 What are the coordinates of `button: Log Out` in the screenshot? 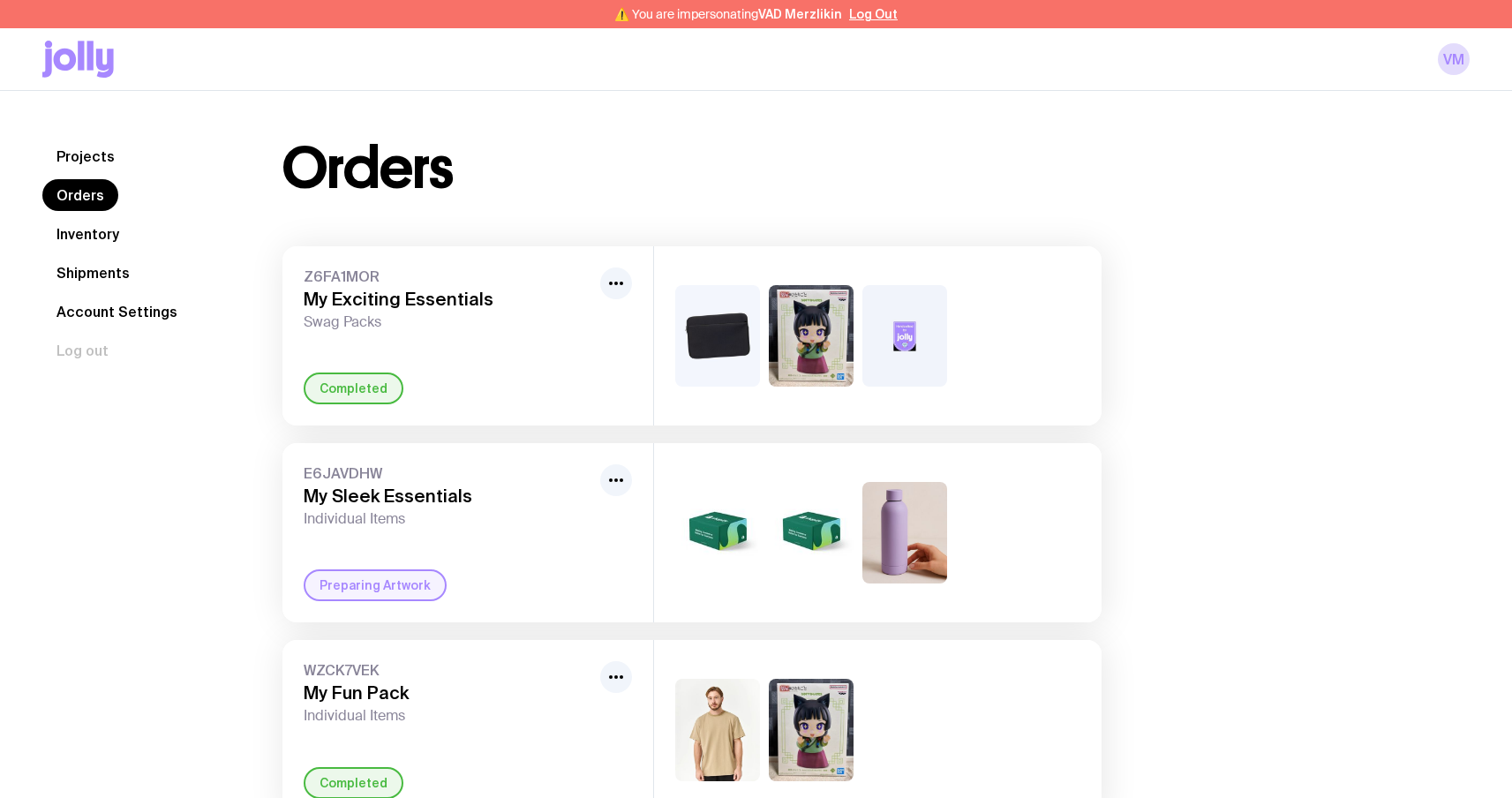 It's located at (873, 14).